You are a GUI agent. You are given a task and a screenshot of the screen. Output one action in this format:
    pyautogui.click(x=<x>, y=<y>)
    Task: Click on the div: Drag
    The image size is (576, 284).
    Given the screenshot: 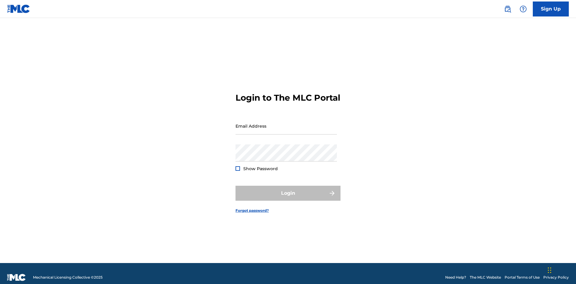 What is the action you would take?
    pyautogui.click(x=550, y=271)
    